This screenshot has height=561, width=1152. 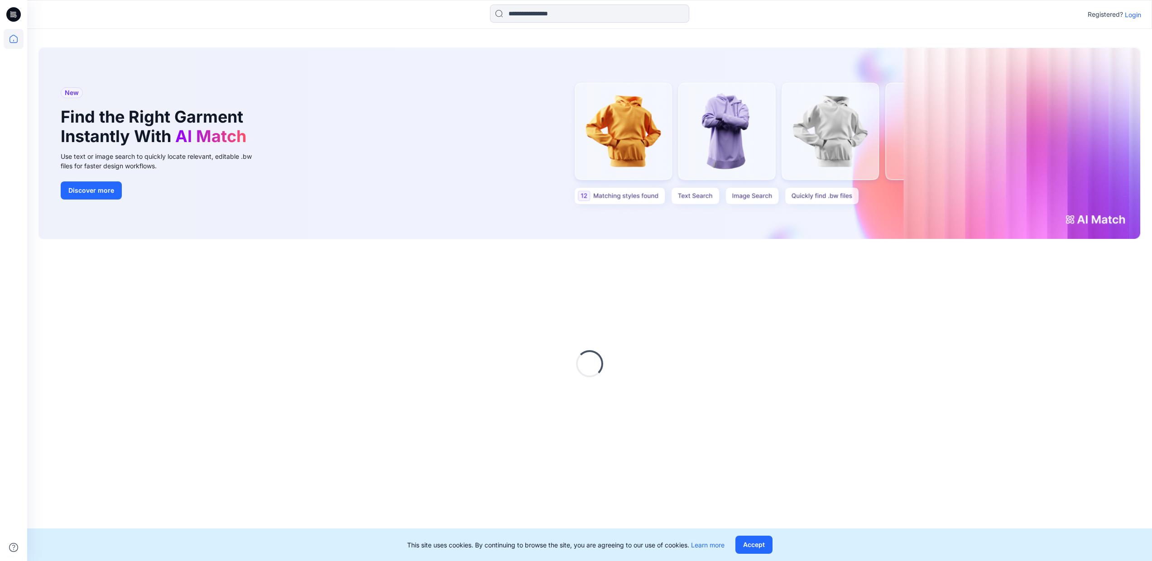 What do you see at coordinates (708, 545) in the screenshot?
I see `a: Learn more` at bounding box center [708, 545].